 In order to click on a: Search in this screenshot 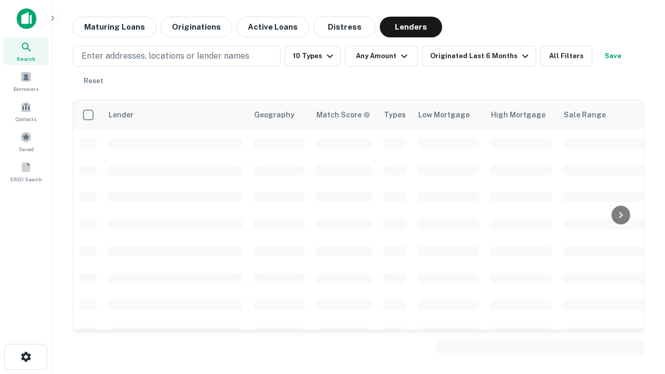, I will do `click(26, 51)`.